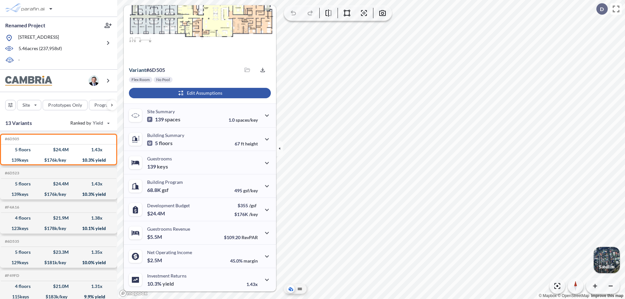 This screenshot has width=625, height=299. I want to click on span: yield, so click(168, 284).